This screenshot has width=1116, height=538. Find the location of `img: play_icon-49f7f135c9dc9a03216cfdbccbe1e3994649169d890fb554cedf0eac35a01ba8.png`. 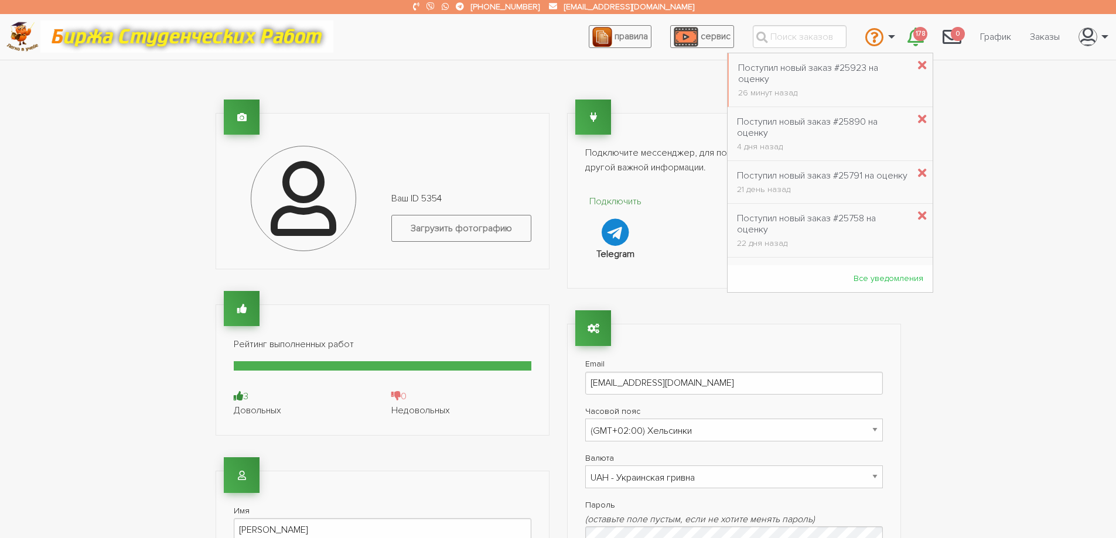

img: play_icon-49f7f135c9dc9a03216cfdbccbe1e3994649169d890fb554cedf0eac35a01ba8.png is located at coordinates (686, 37).